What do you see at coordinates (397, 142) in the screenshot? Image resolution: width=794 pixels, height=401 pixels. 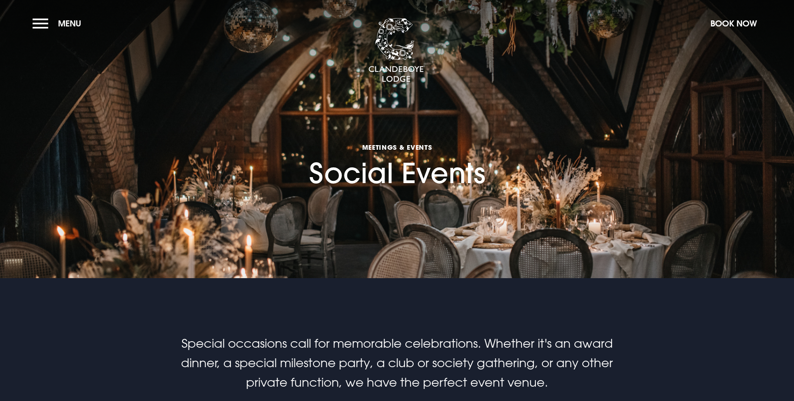 I see `h1: Social Events` at bounding box center [397, 142].